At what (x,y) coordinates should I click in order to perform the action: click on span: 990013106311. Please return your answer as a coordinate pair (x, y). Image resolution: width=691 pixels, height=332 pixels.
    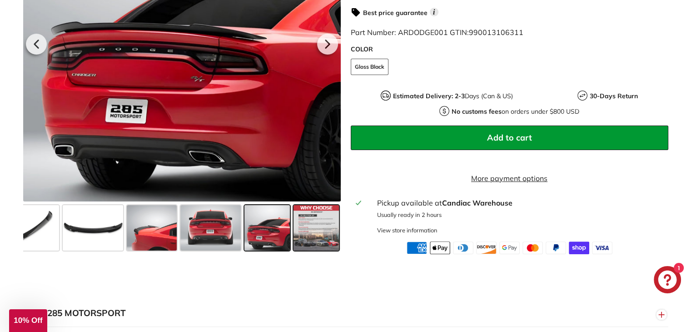
    Looking at the image, I should click on (496, 32).